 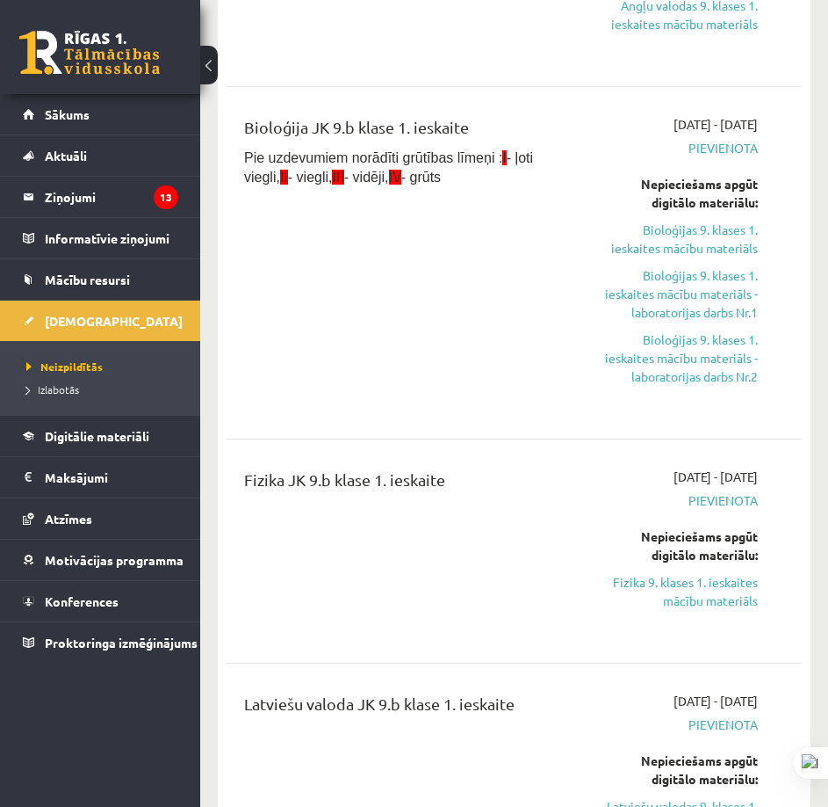 What do you see at coordinates (166, 197) in the screenshot?
I see `i: 13` at bounding box center [166, 197].